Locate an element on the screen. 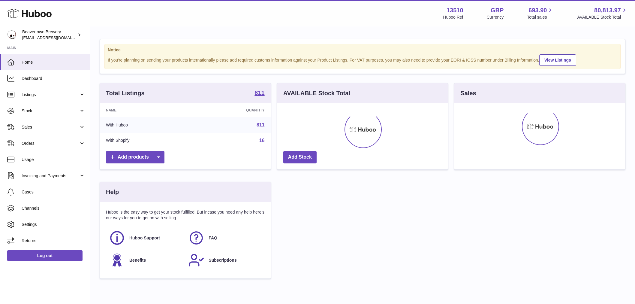 The height and width of the screenshot is (304, 635). a: Log out is located at coordinates (45, 255).